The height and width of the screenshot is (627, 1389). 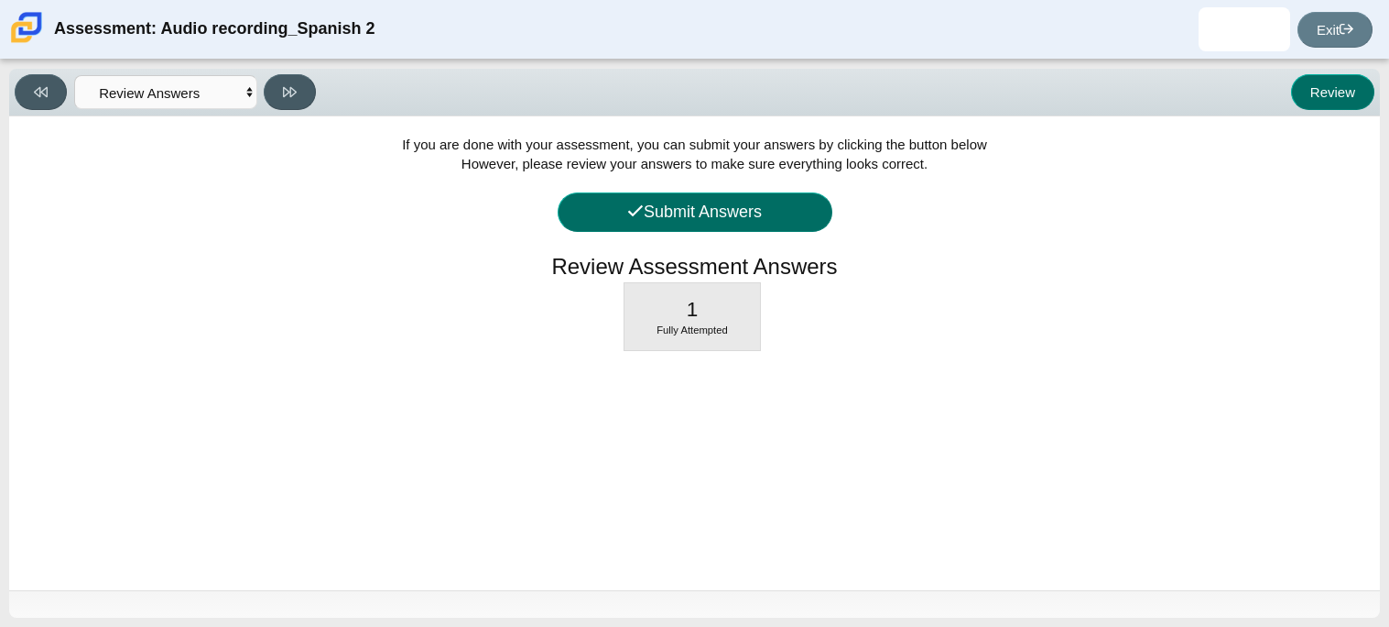 What do you see at coordinates (27, 41) in the screenshot?
I see `a: Carmen School of Science & Technology` at bounding box center [27, 41].